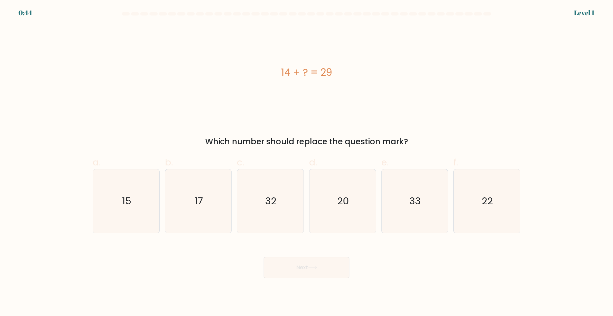 This screenshot has width=613, height=316. I want to click on span: e., so click(385, 162).